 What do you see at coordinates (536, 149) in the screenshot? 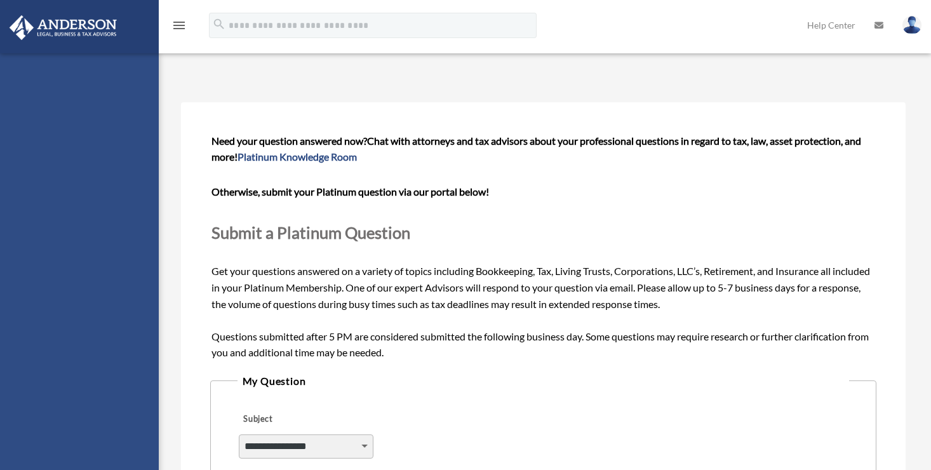
I see `span: Chat with attorneys and tax advisors about your professional questions in regard to tax, law, ass...` at bounding box center [536, 149].